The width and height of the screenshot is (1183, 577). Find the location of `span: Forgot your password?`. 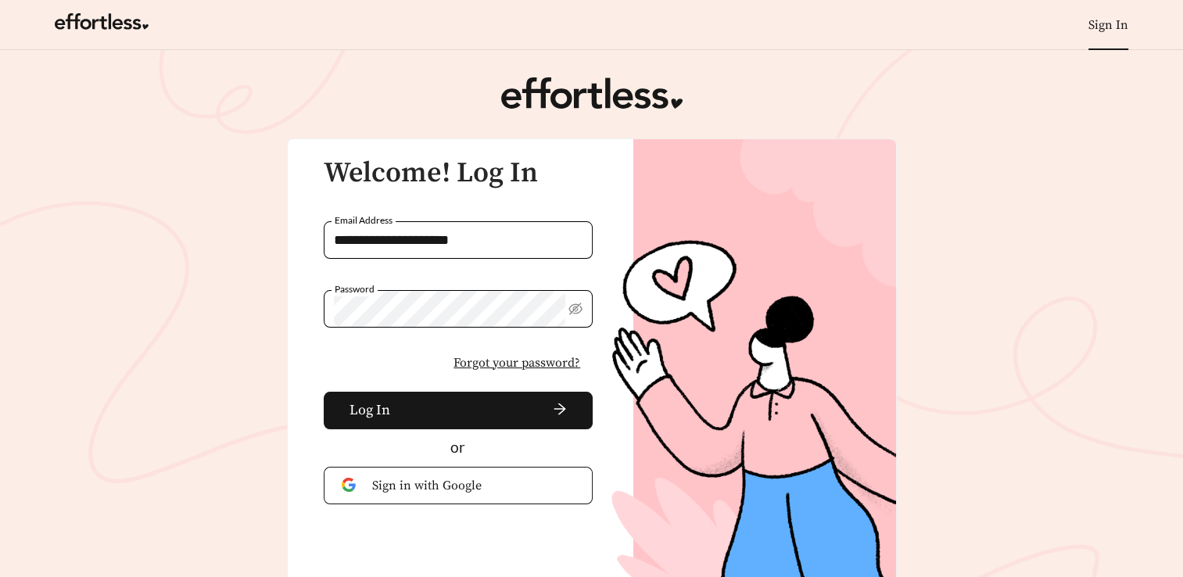

span: Forgot your password? is located at coordinates (517, 363).